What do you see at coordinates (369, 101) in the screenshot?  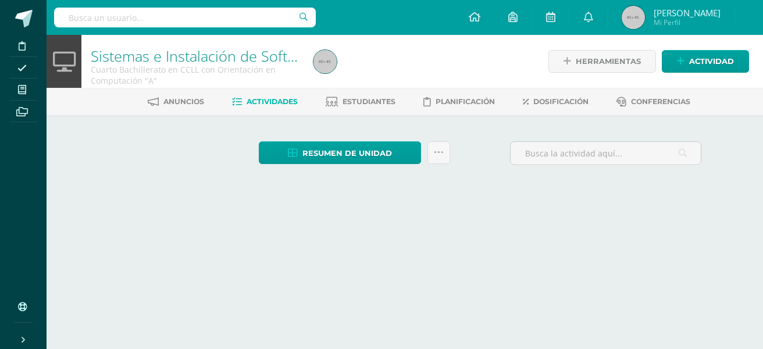 I see `span: Estudiantes` at bounding box center [369, 101].